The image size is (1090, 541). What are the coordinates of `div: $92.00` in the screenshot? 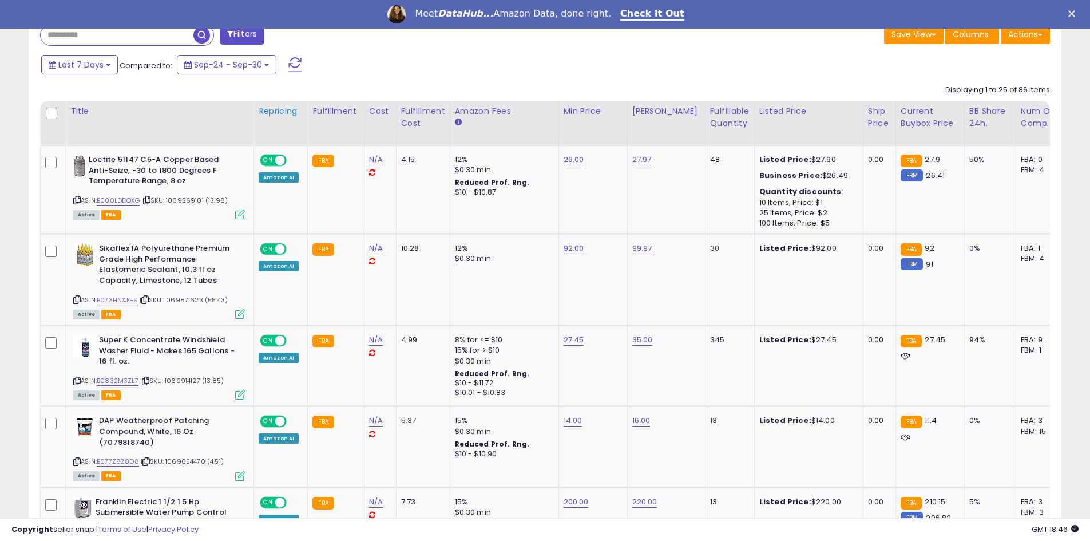 It's located at (807, 248).